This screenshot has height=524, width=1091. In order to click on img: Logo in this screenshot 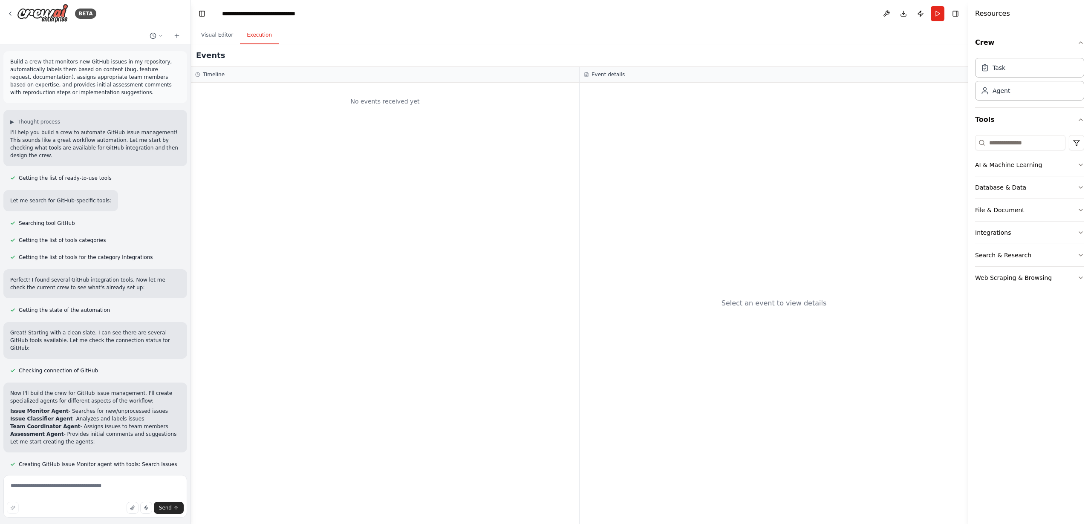, I will do `click(43, 13)`.